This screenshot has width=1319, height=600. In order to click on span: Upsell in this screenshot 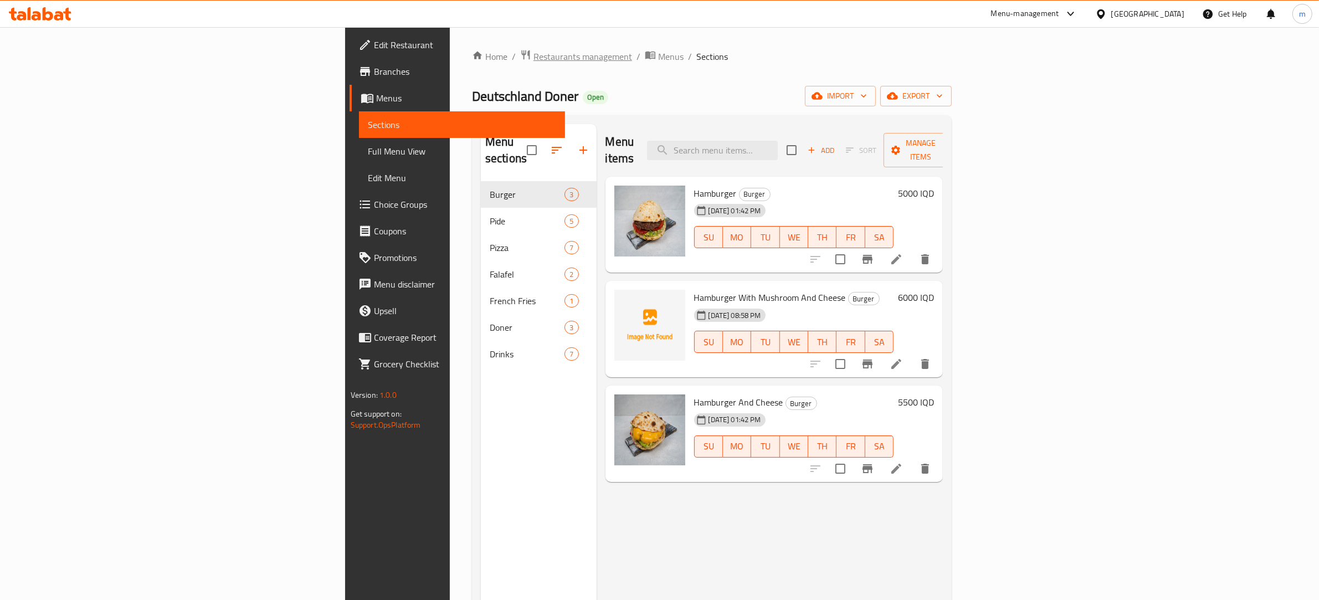, I will do `click(466, 311)`.